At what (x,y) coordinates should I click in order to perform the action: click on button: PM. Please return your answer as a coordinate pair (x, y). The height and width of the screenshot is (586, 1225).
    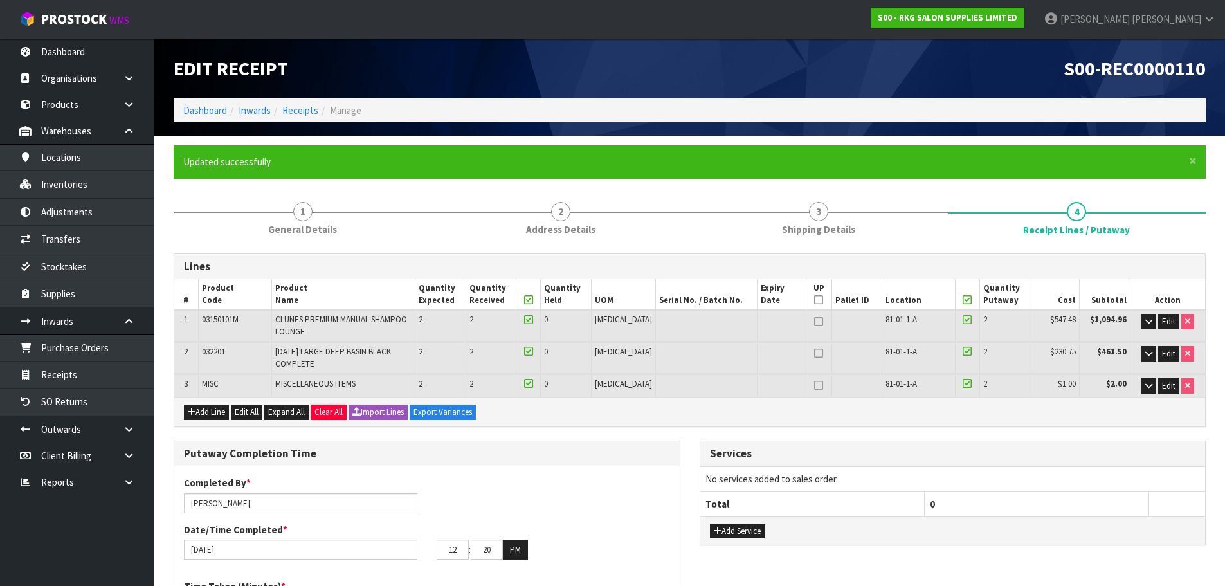
    Looking at the image, I should click on (515, 550).